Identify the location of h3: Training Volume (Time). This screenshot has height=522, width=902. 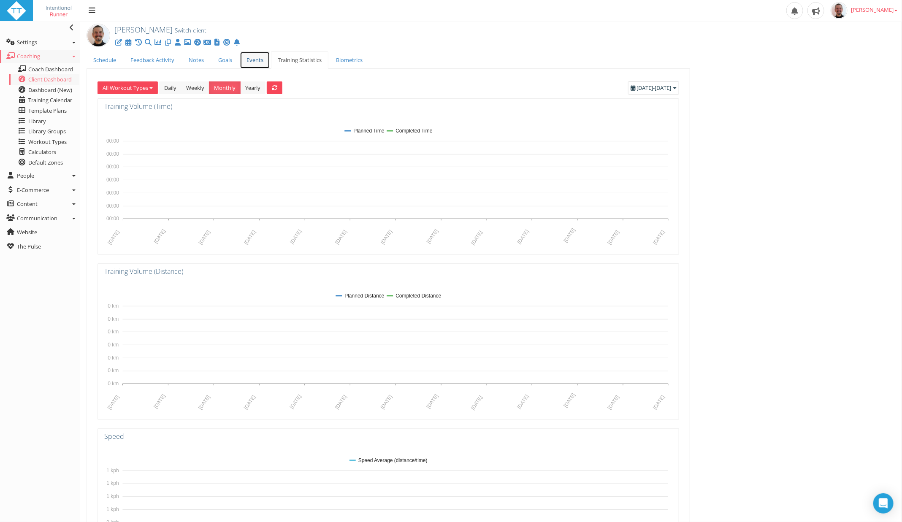
(388, 107).